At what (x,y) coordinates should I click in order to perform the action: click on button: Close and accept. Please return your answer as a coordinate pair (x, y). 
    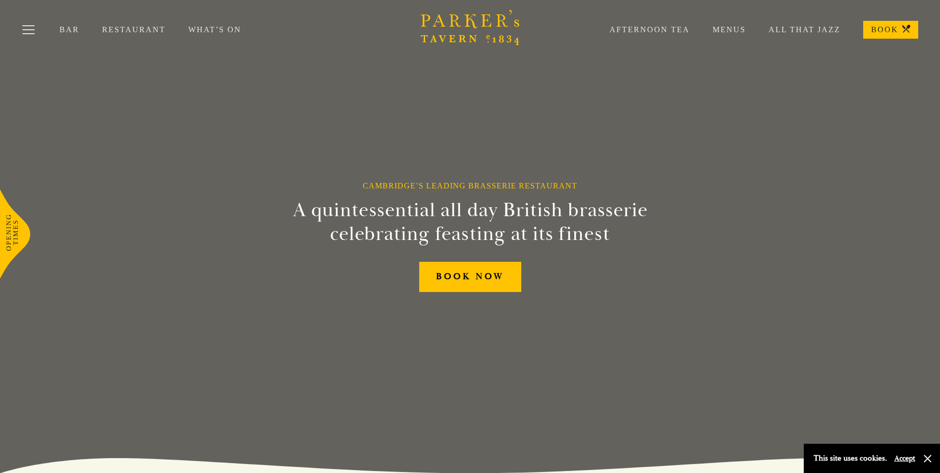
    Looking at the image, I should click on (928, 458).